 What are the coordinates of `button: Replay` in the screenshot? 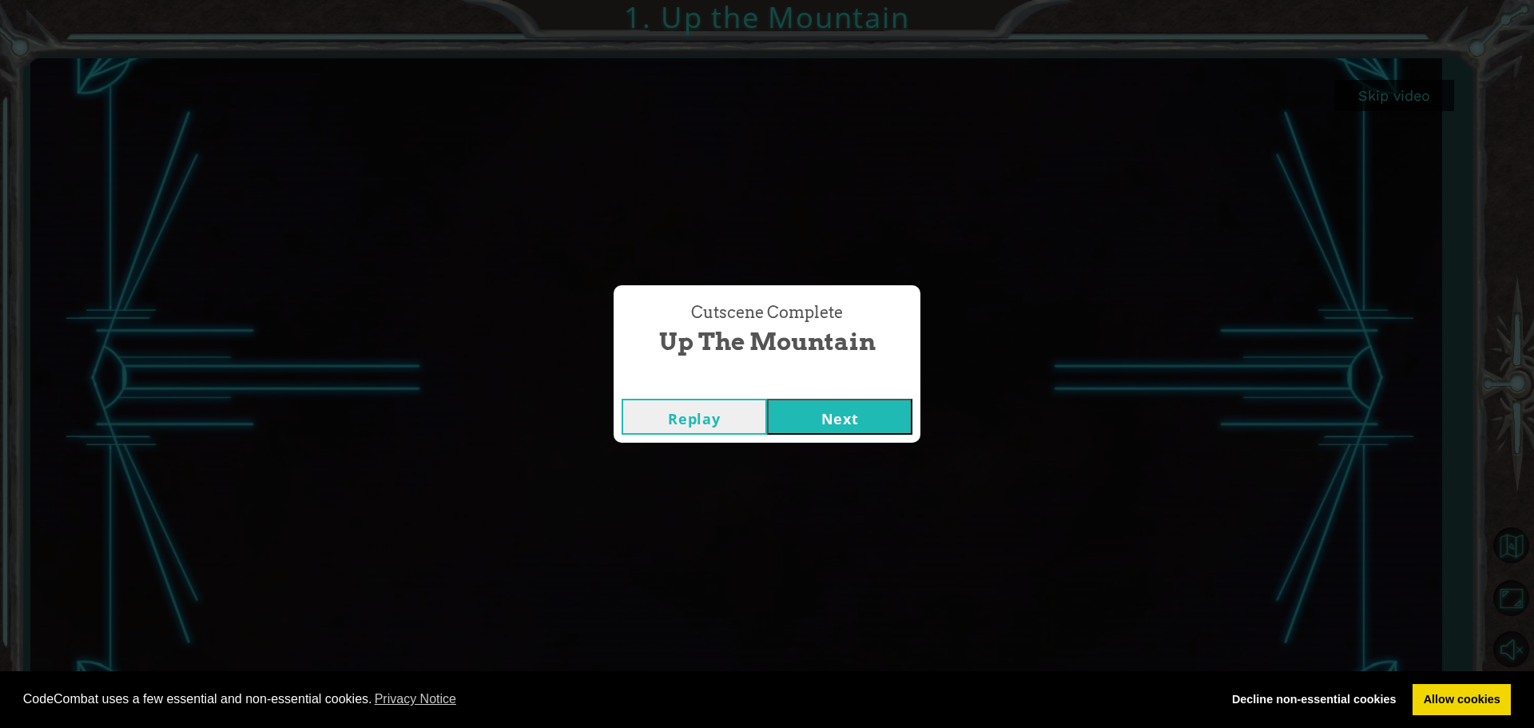 It's located at (694, 416).